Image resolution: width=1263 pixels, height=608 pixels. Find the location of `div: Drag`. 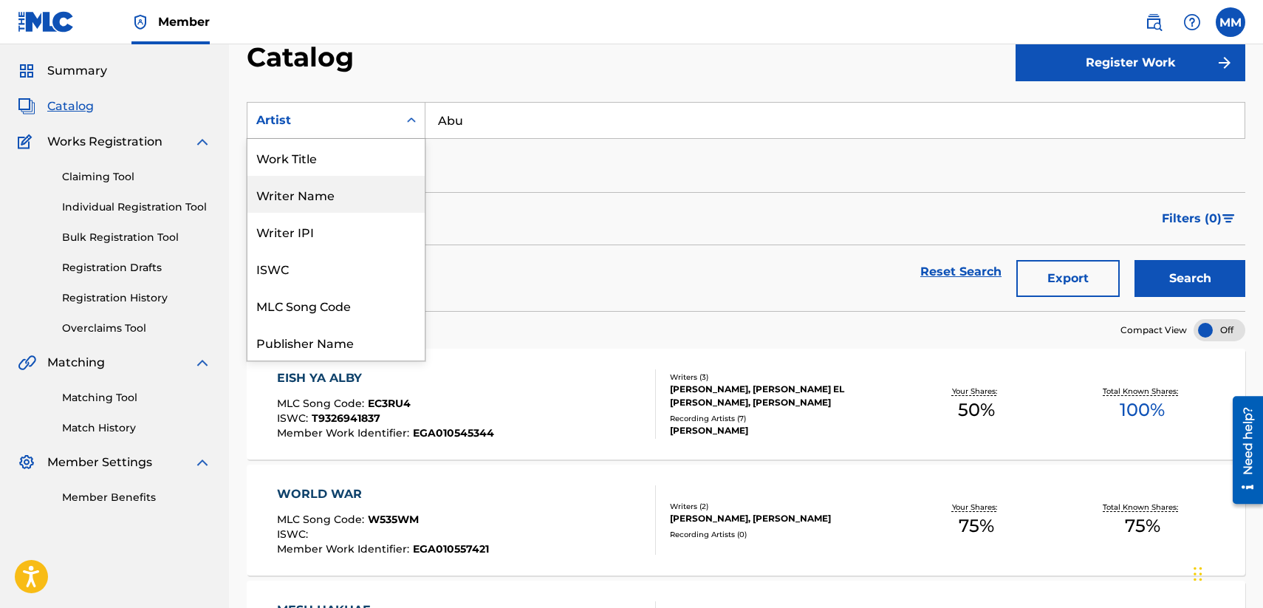

div: Drag is located at coordinates (1198, 574).